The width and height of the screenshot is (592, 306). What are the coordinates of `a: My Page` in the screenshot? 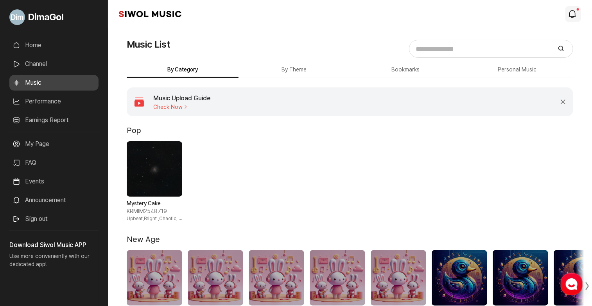 It's located at (54, 144).